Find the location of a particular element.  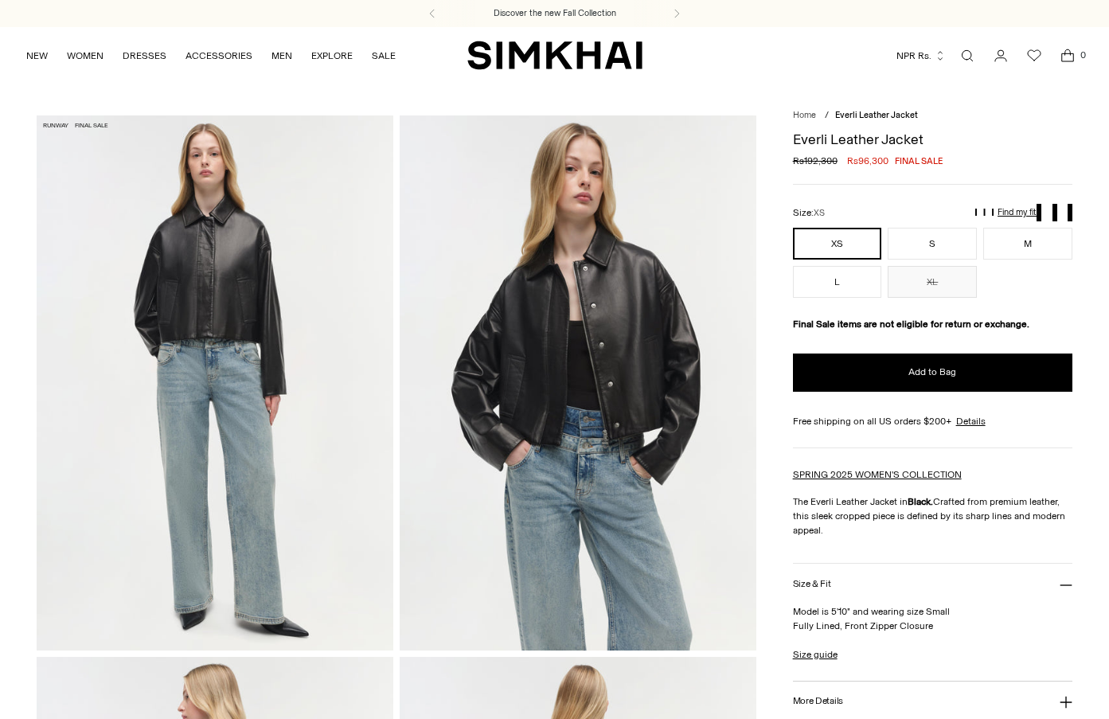

label: Size: is located at coordinates (809, 213).